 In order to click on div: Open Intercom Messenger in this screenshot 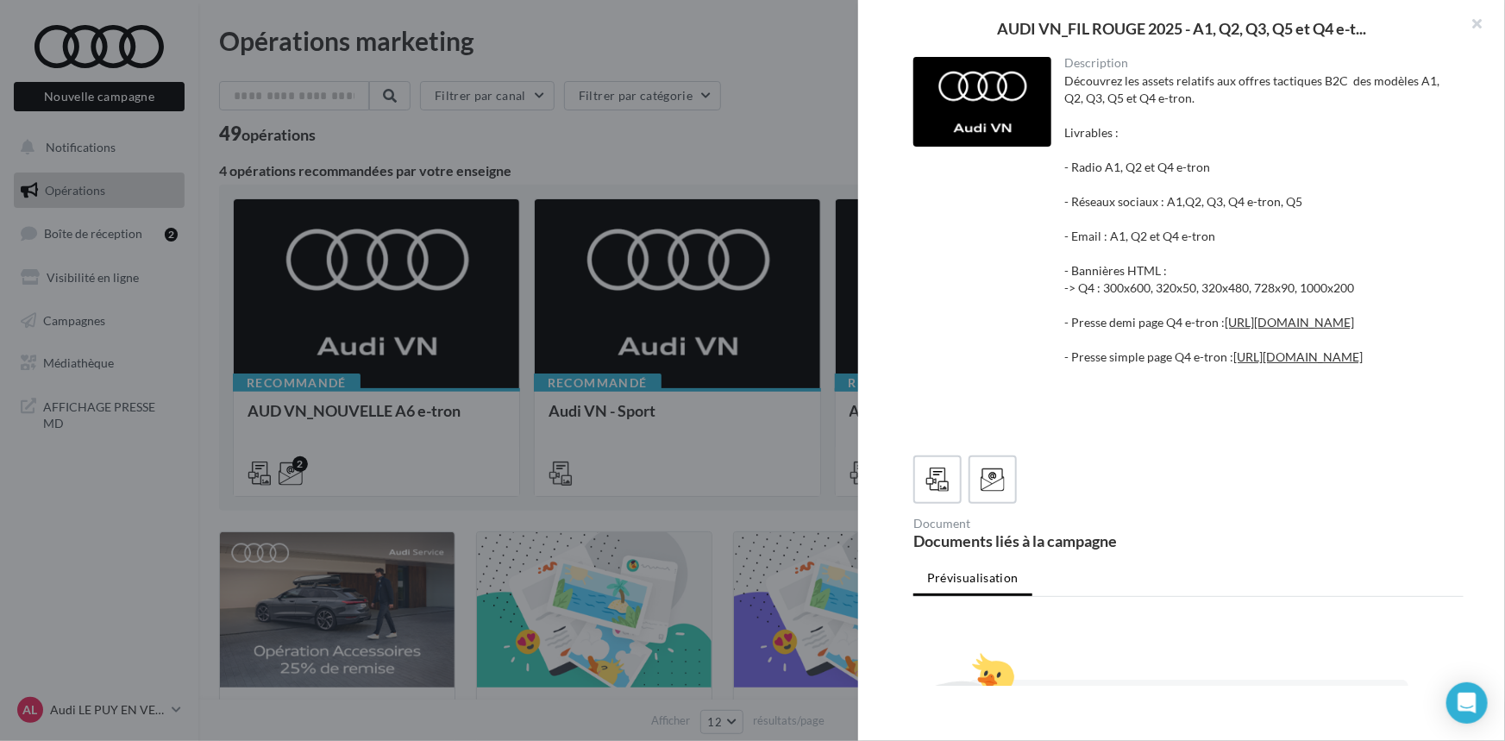, I will do `click(1467, 703)`.